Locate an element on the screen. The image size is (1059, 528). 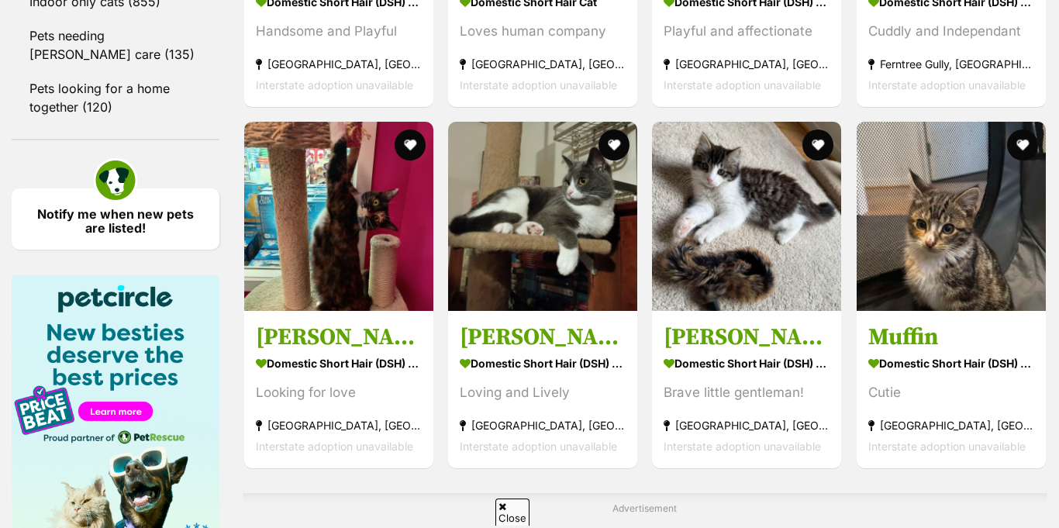
div: Playful and affectionate is located at coordinates (747, 31).